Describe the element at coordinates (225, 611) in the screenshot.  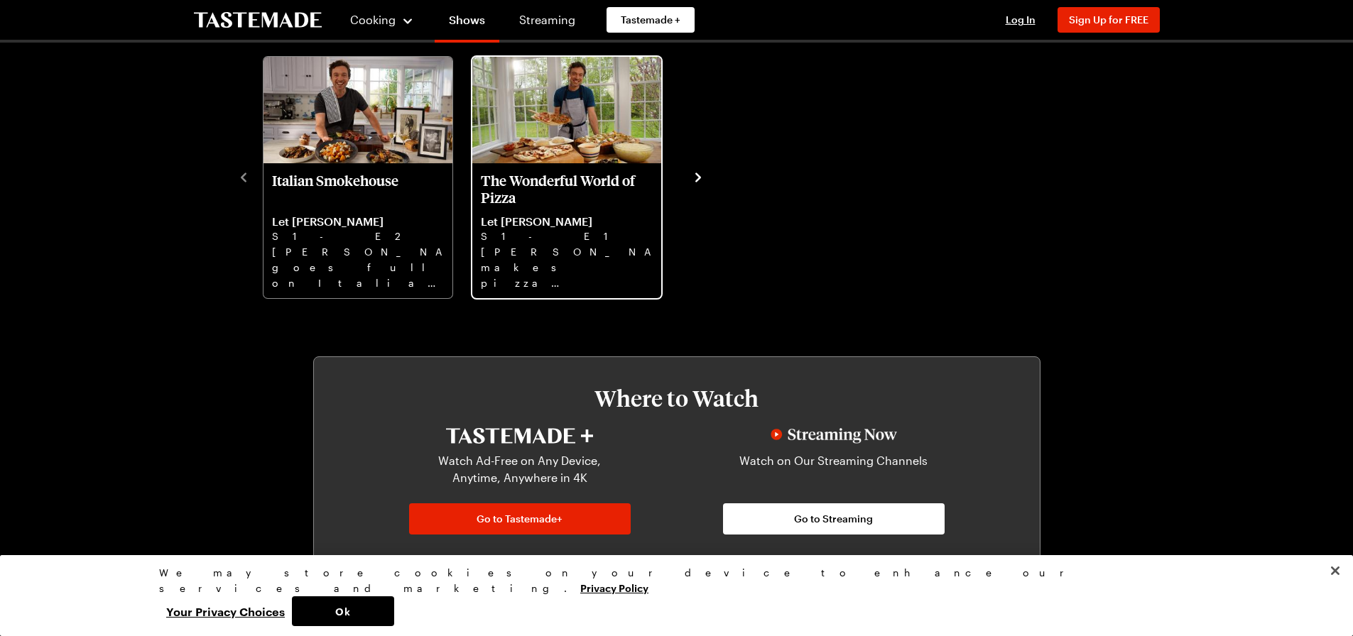
I see `button: Your Privacy Choices` at that location.